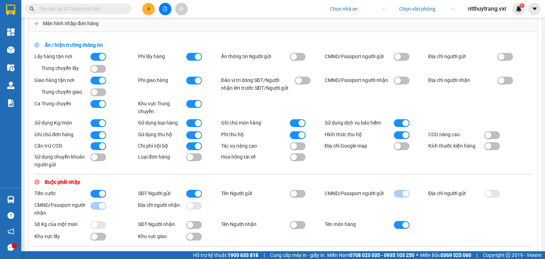 The image size is (545, 259). Describe the element at coordinates (256, 194) in the screenshot. I see `div: Tên Người gửi` at that location.